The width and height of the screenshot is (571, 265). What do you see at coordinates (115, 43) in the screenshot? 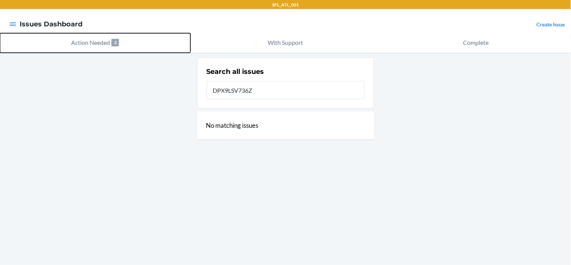
I see `p: 3` at bounding box center [115, 43].